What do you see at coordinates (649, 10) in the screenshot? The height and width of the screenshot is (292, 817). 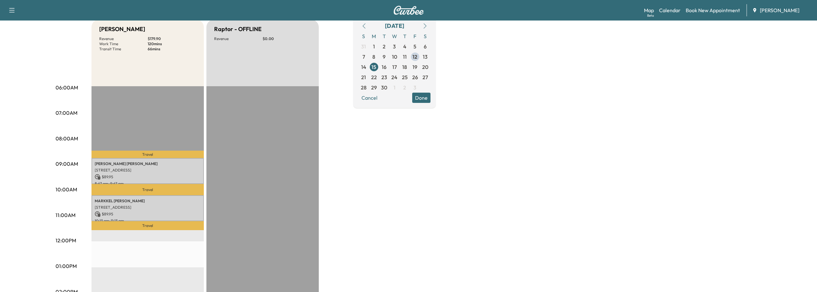 I see `a: MapBeta` at bounding box center [649, 10].